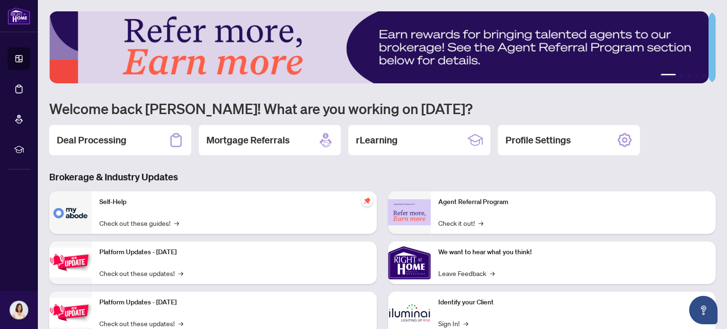 This screenshot has width=727, height=329. I want to click on p: Self-Help, so click(234, 202).